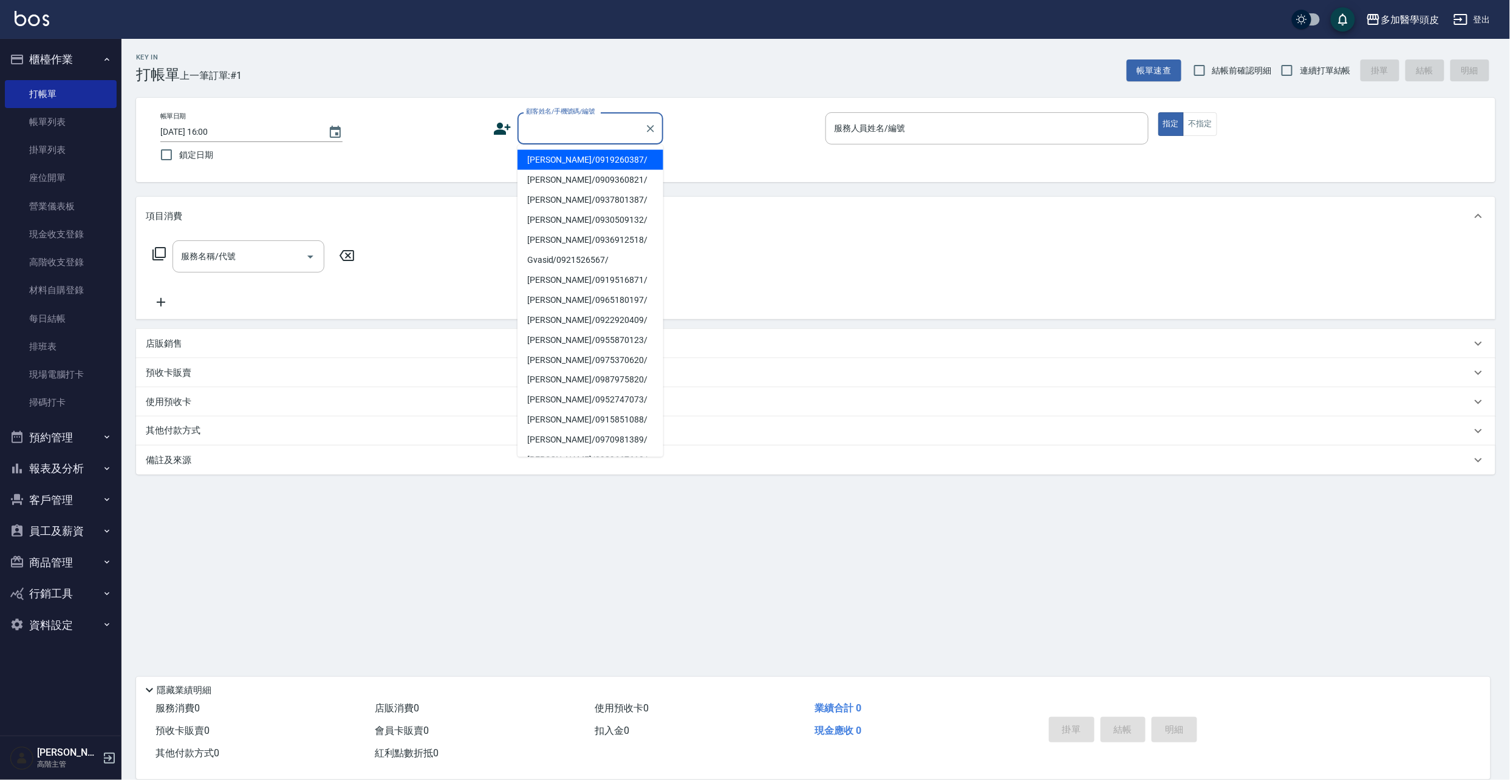  Describe the element at coordinates (61, 347) in the screenshot. I see `a: 排班表` at that location.